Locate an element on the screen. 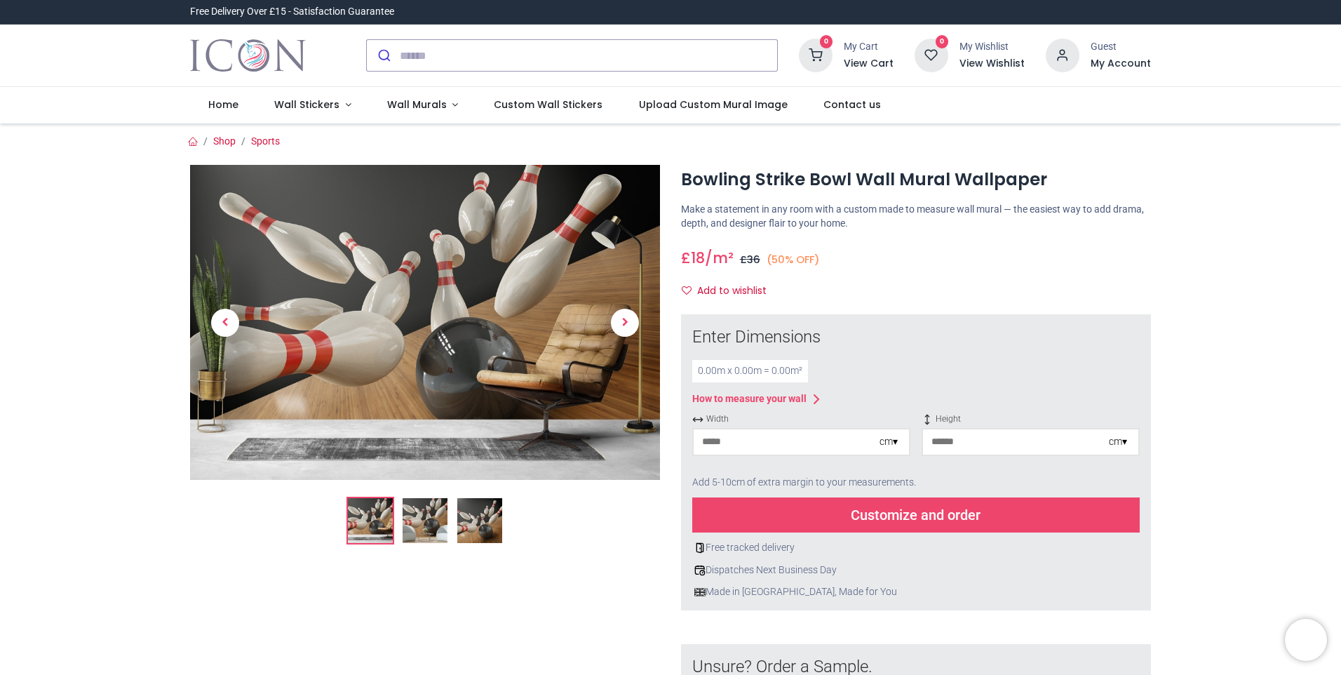 The width and height of the screenshot is (1341, 675). span: Height is located at coordinates (1031, 419).